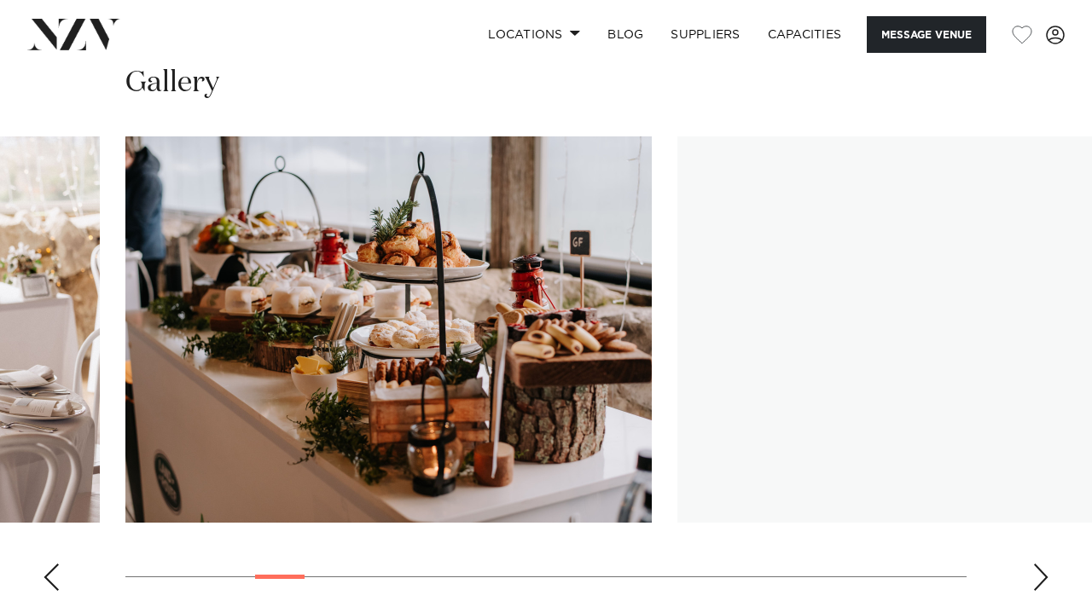  I want to click on a: SUPPLIERS, so click(704, 34).